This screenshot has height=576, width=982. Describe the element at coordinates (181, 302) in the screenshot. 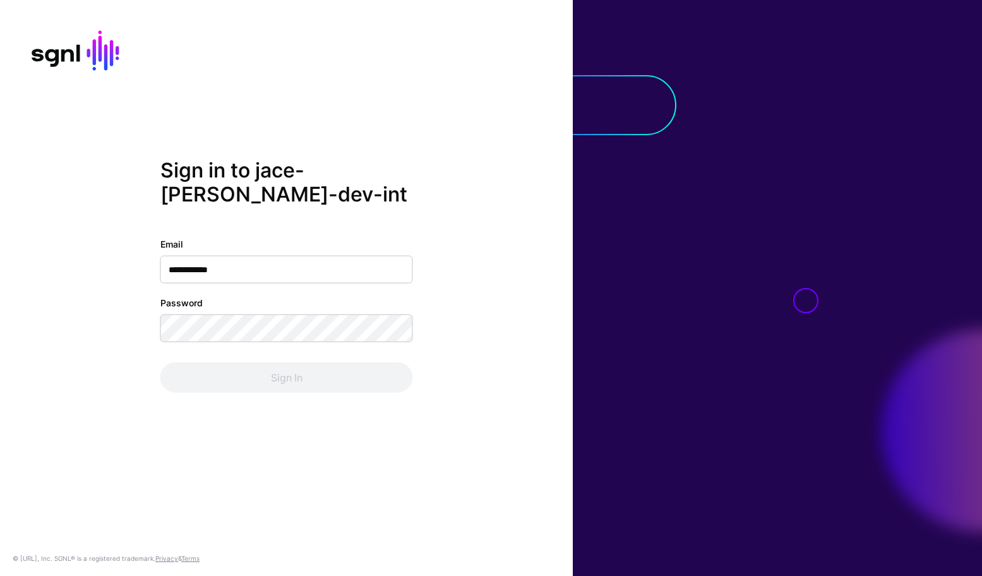

I see `label: Password` at that location.